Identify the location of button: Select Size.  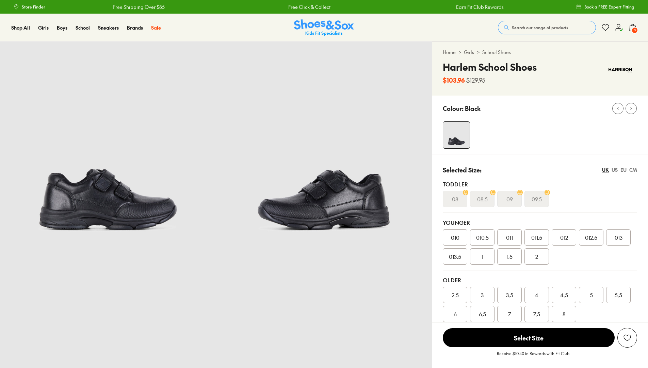
(528, 338).